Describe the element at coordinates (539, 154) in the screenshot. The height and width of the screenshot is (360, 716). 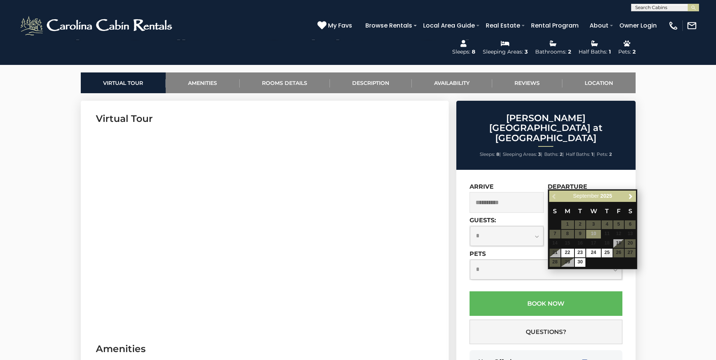
I see `strong: 3` at that location.